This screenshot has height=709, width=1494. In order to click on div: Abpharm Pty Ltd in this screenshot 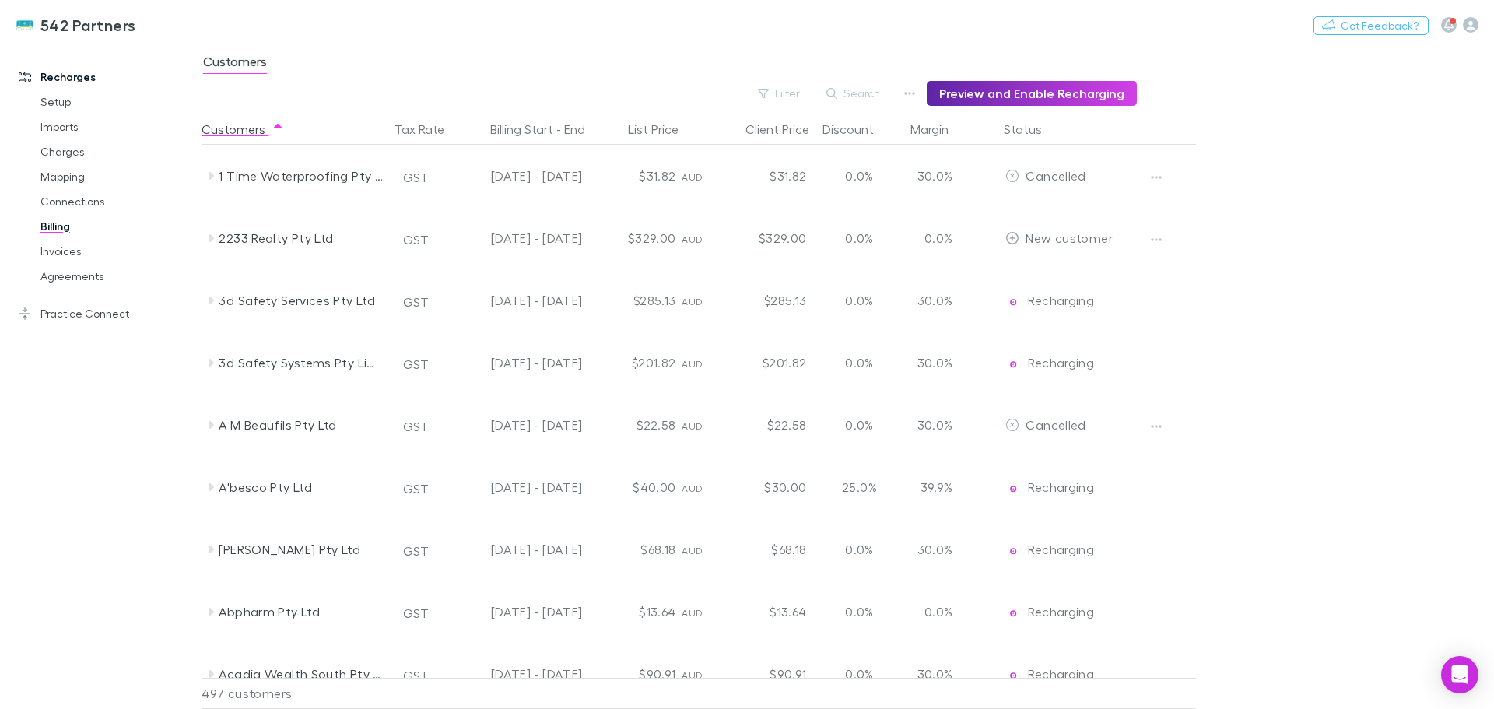, I will do `click(301, 611)`.